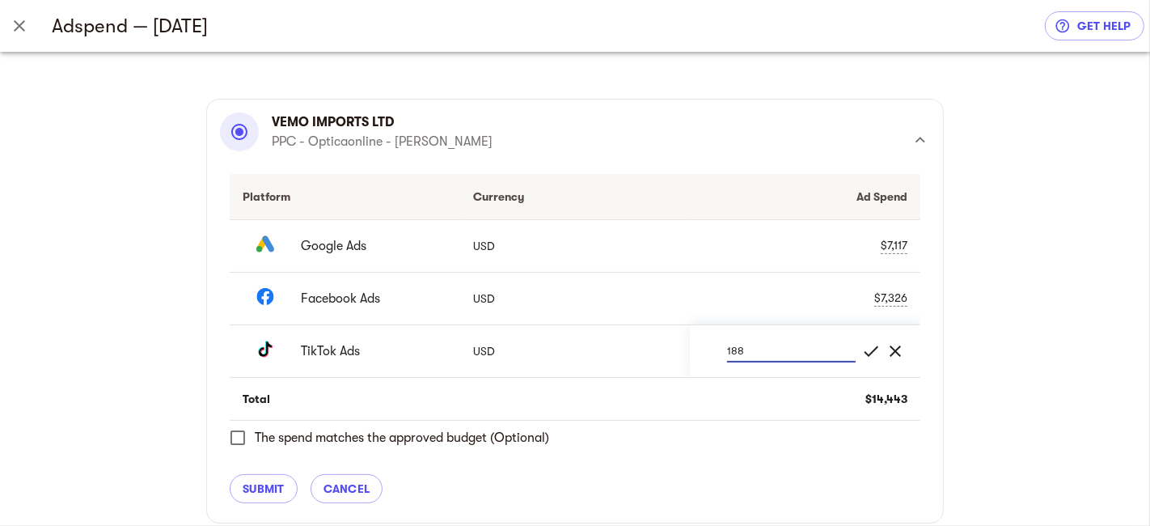 Image resolution: width=1150 pixels, height=526 pixels. I want to click on td: Total, so click(345, 399).